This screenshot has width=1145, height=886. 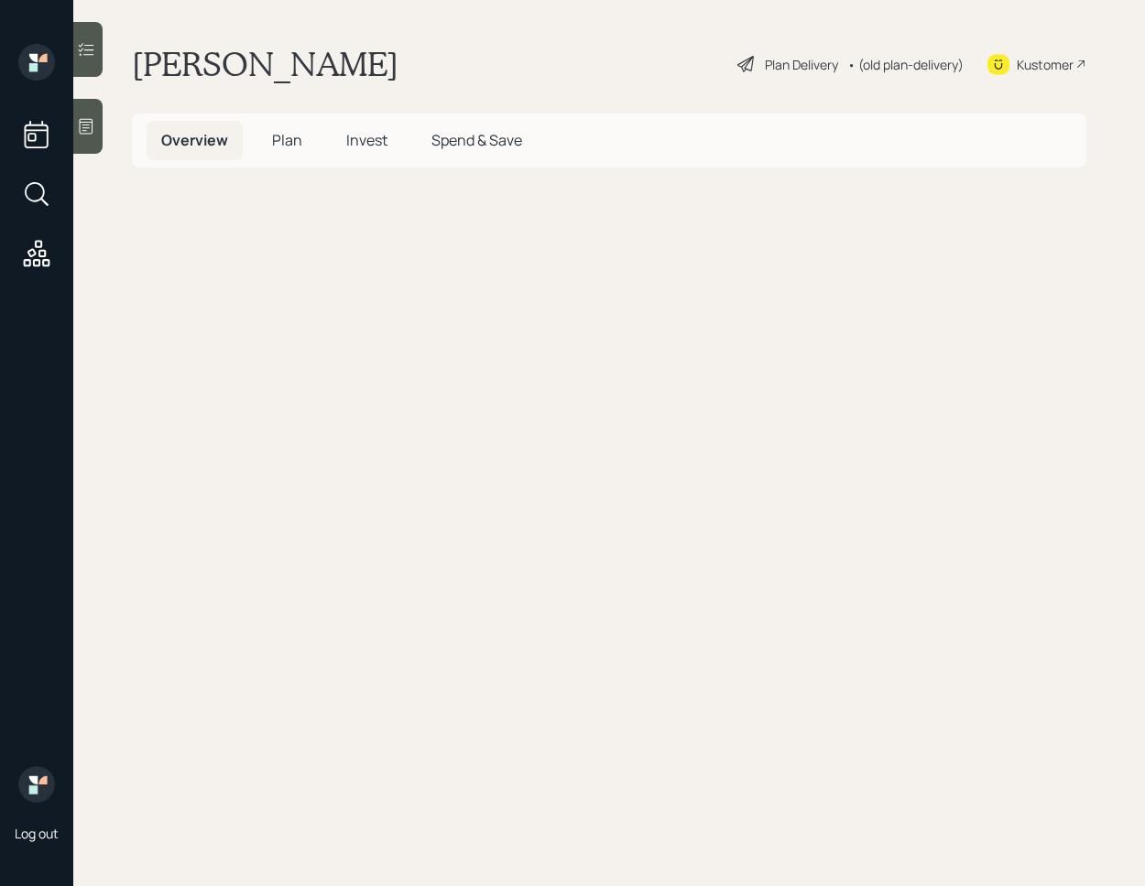 I want to click on span: Spend & Save, so click(x=476, y=140).